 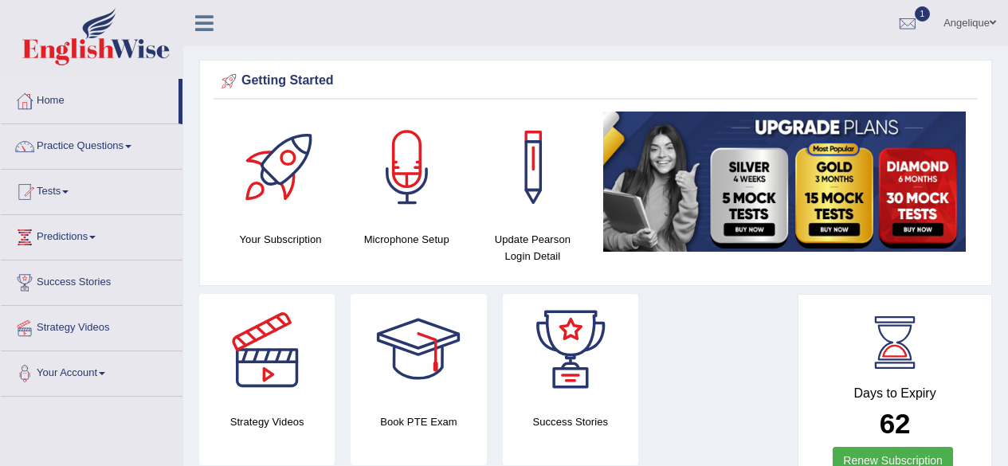 I want to click on a: Success Stories, so click(x=92, y=280).